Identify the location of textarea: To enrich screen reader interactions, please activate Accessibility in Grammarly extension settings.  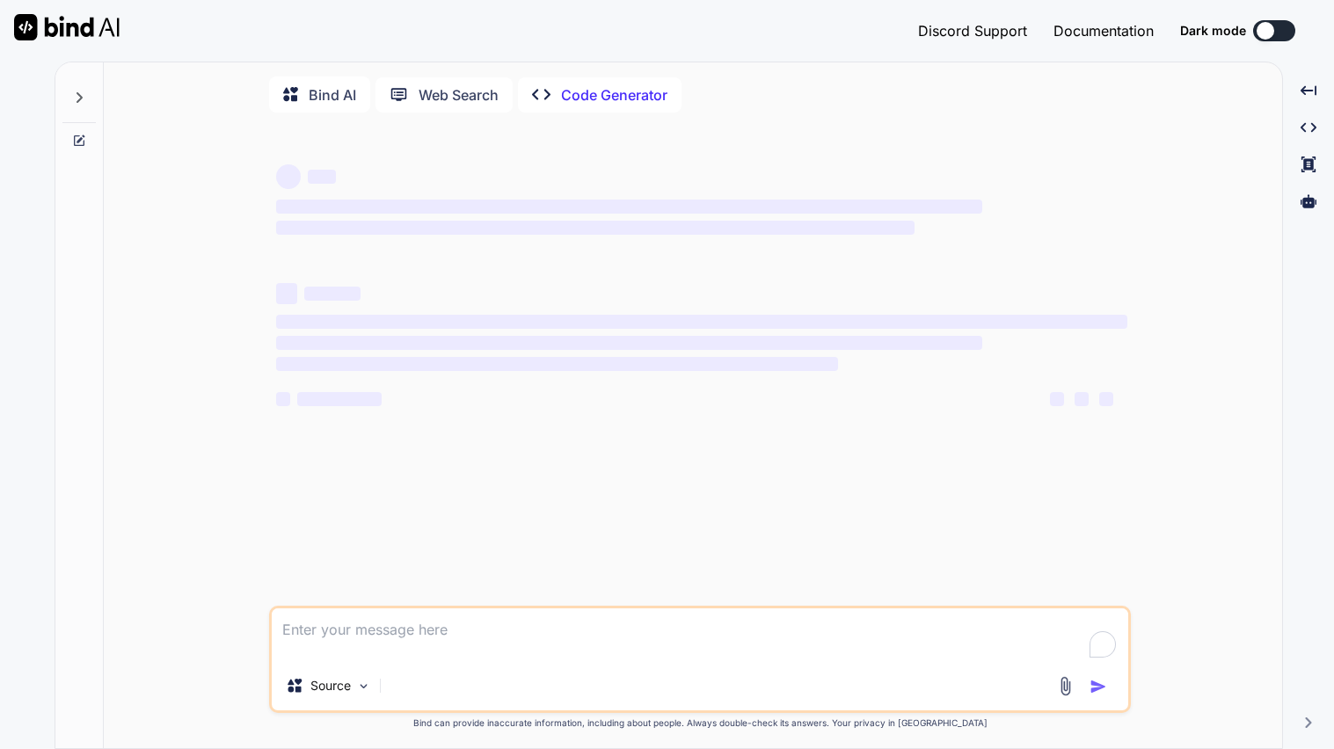
(700, 635).